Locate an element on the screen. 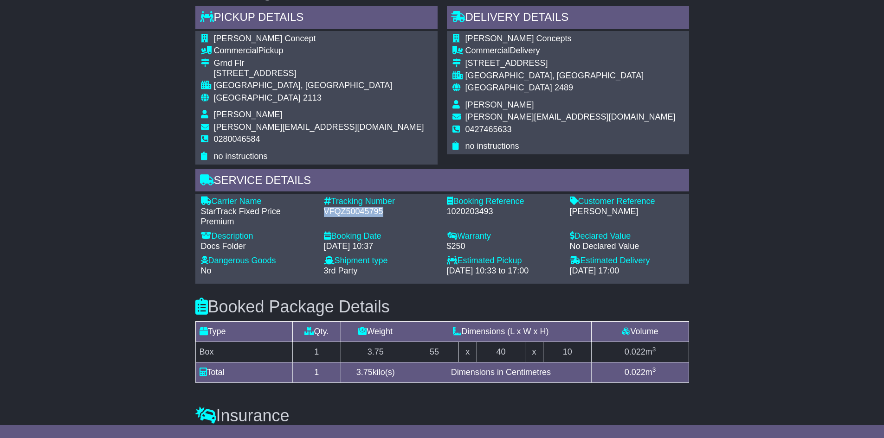  span: 2113 is located at coordinates (312, 98).